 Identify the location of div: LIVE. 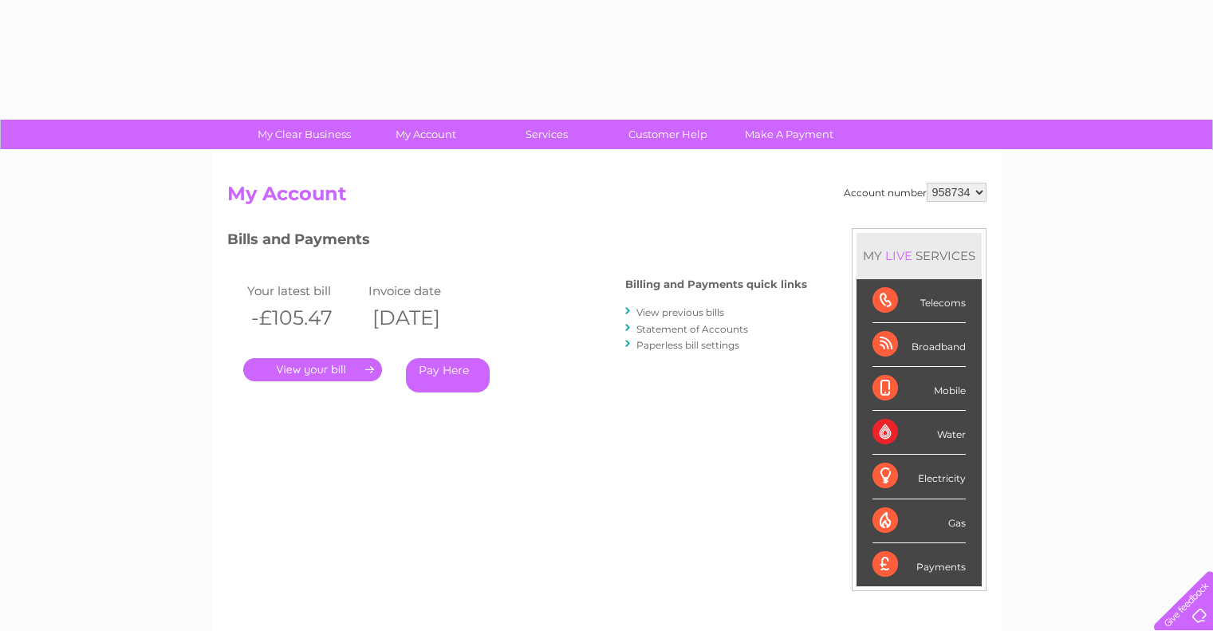
(899, 255).